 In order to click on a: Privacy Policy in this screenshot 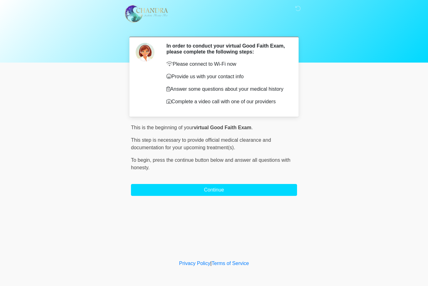, I will do `click(195, 263)`.